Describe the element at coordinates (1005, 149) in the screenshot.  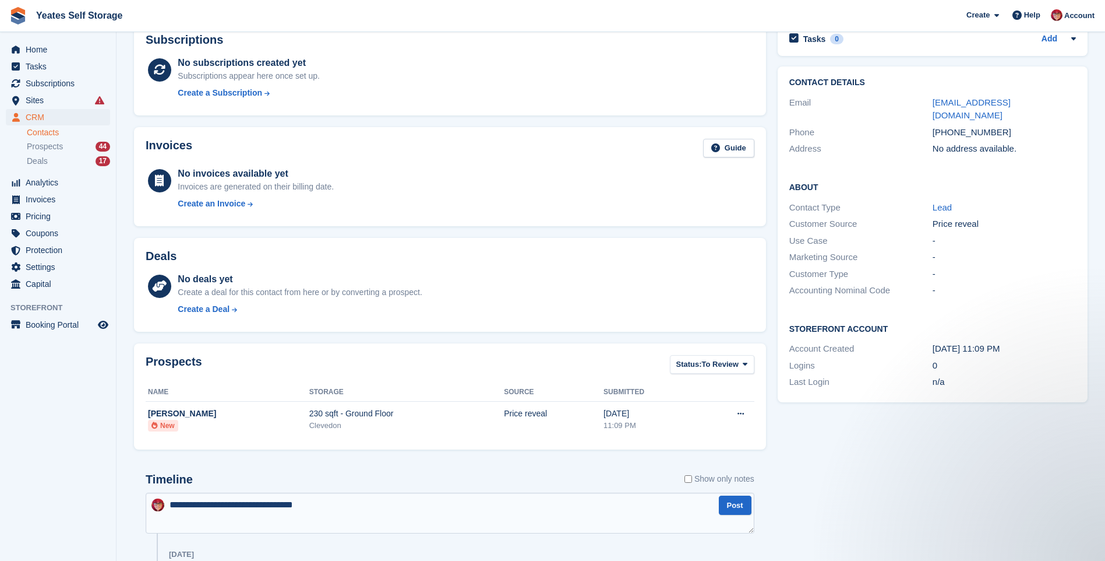
I see `div: No address available.` at that location.